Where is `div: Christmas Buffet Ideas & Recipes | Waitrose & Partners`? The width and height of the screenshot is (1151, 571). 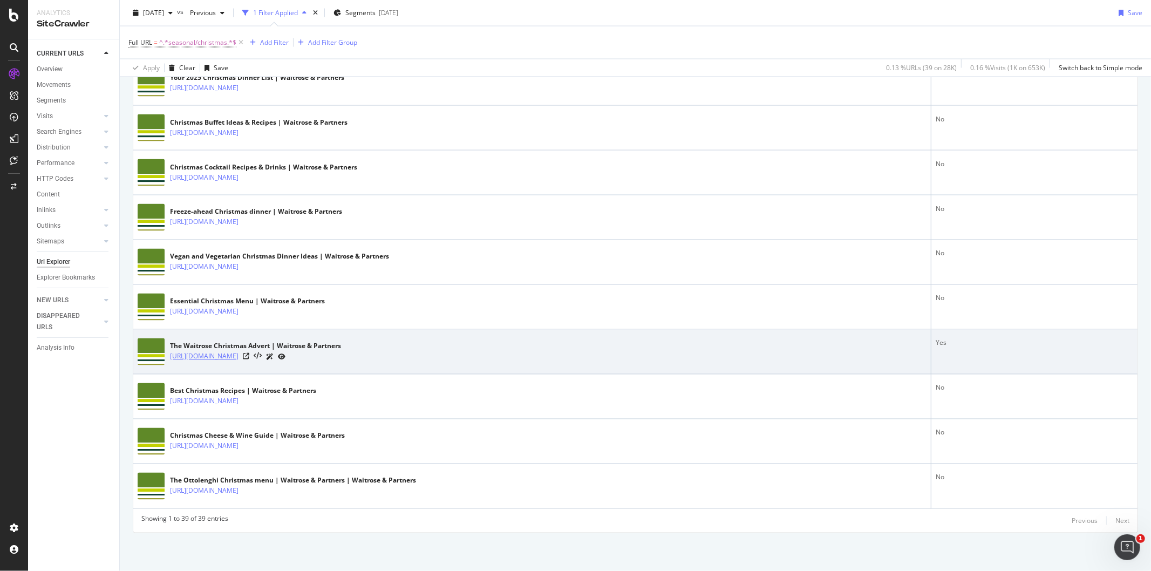
div: Christmas Buffet Ideas & Recipes | Waitrose & Partners is located at coordinates (258, 122).